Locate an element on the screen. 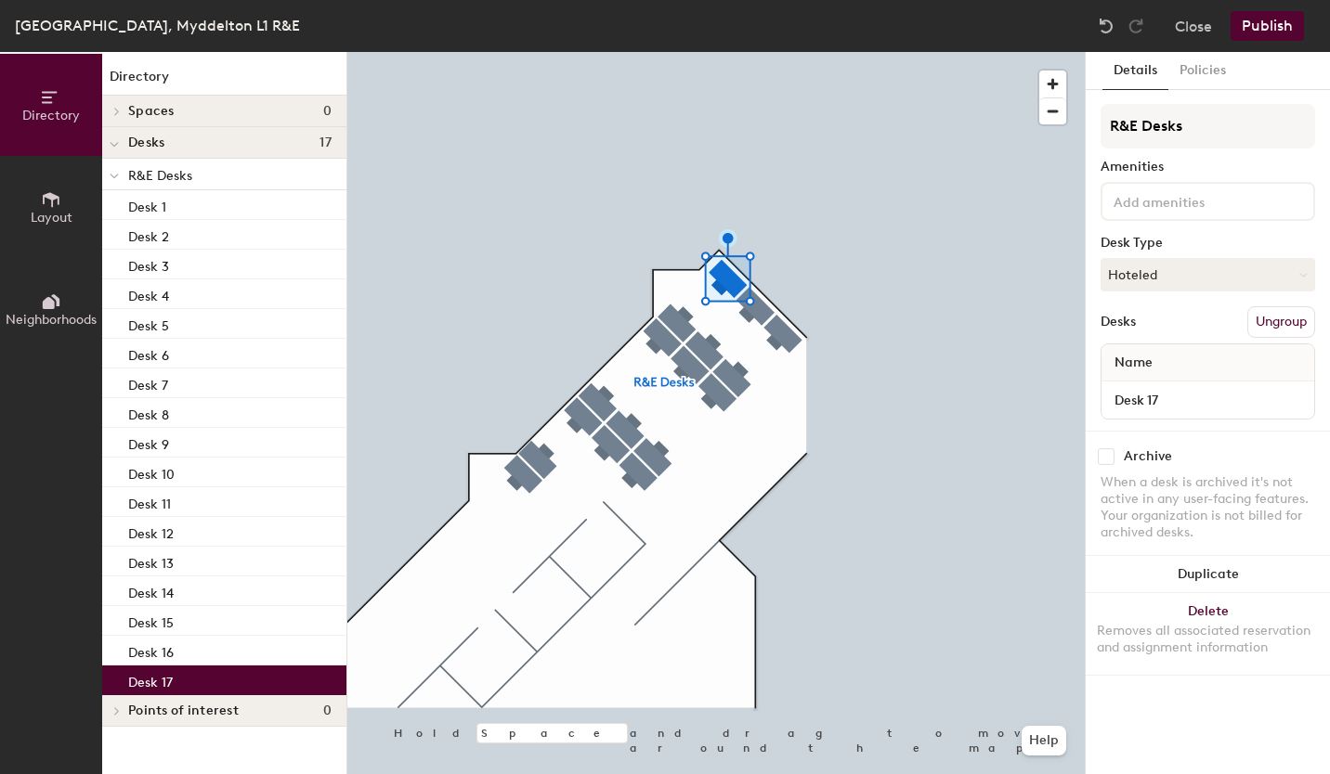 Image resolution: width=1330 pixels, height=774 pixels. span: Desks is located at coordinates (146, 143).